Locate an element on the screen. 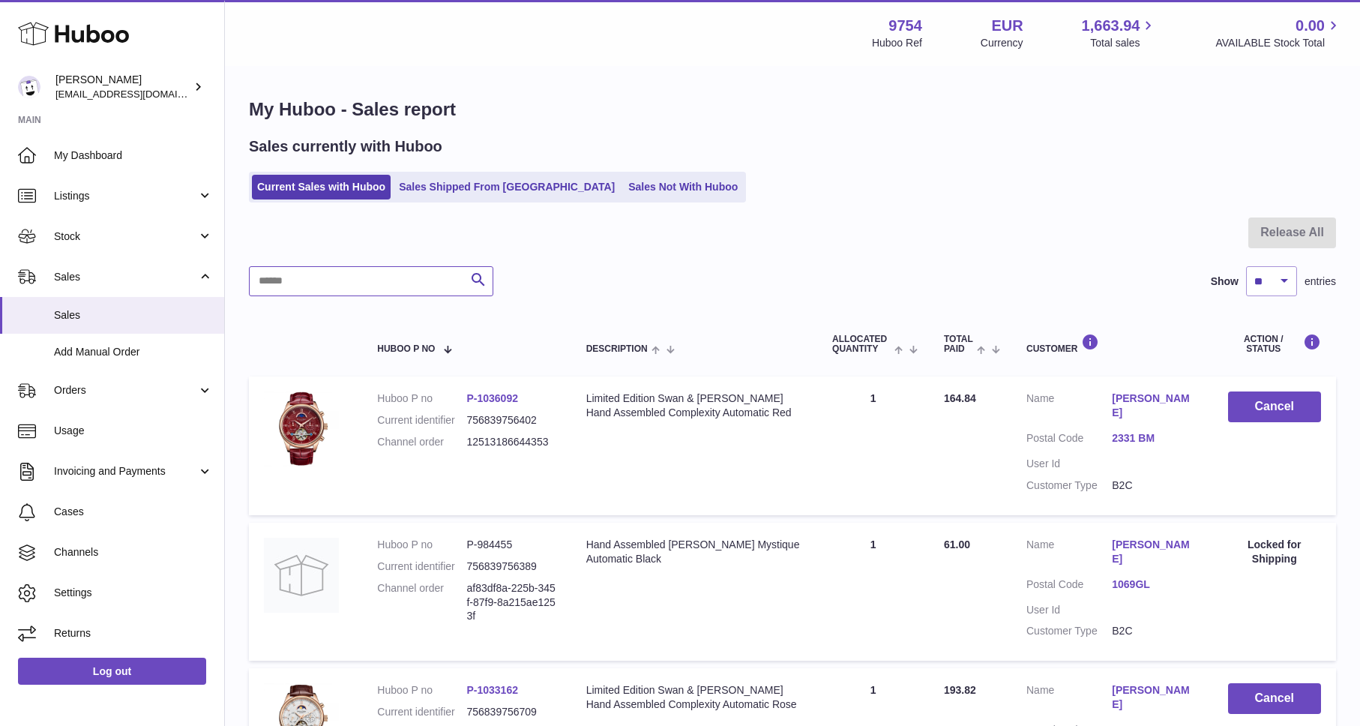  h2: Sales currently with Huboo is located at coordinates (346, 146).